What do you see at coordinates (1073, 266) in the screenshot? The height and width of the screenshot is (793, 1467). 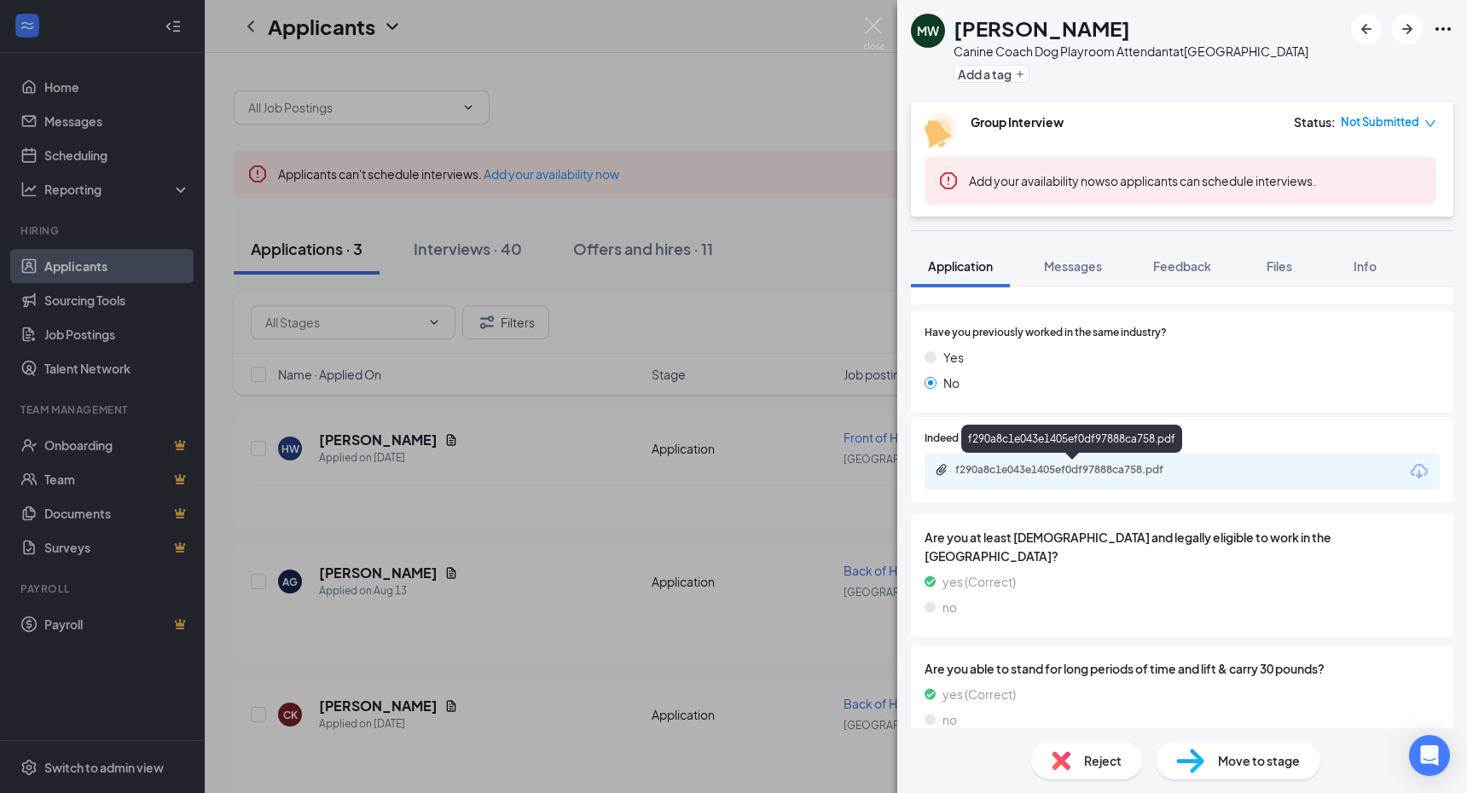 I see `span: Messages` at bounding box center [1073, 266].